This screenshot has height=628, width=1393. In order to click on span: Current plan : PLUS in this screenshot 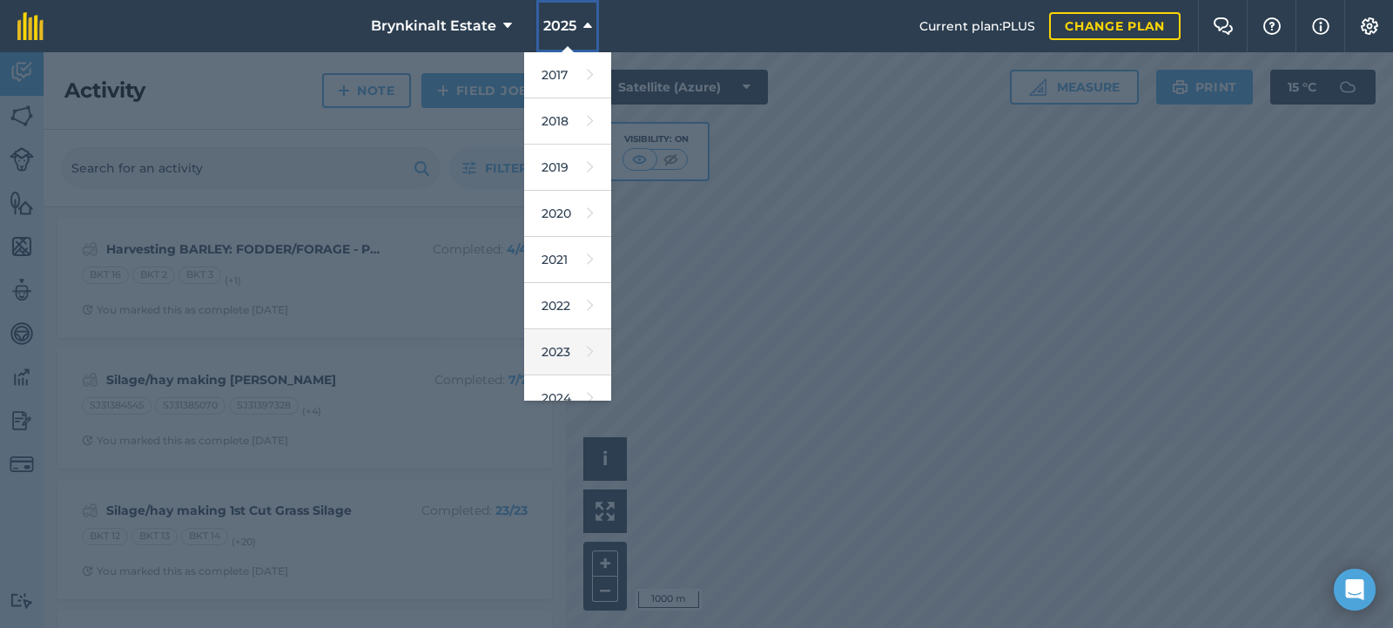, I will do `click(977, 26)`.